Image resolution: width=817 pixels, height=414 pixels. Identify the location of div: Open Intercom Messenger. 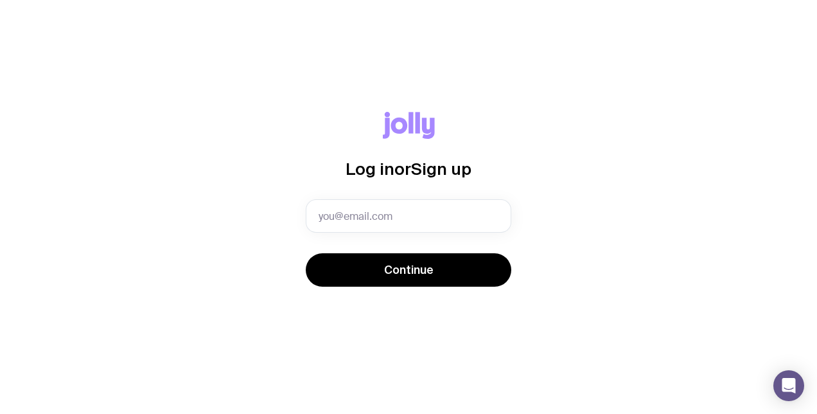
(789, 385).